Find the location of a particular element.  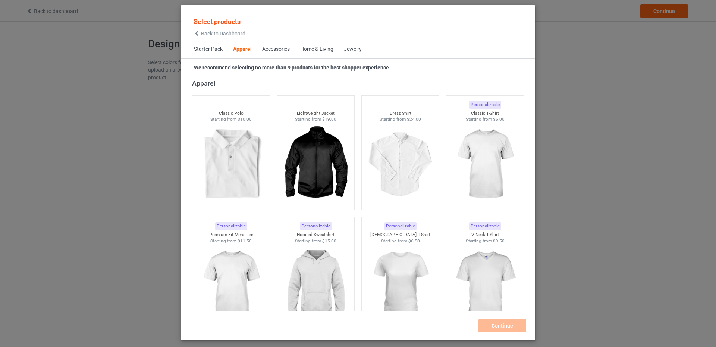

span: $24.00 is located at coordinates (414, 119).